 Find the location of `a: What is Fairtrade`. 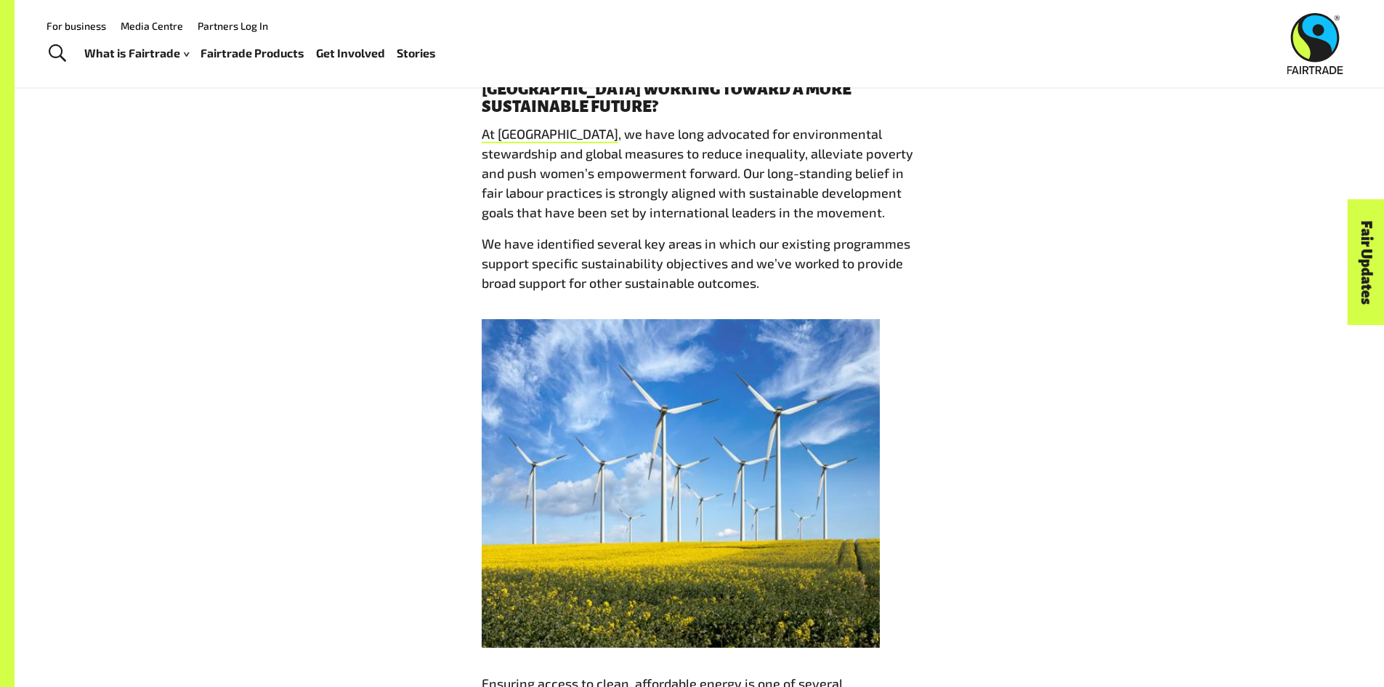

a: What is Fairtrade is located at coordinates (137, 53).